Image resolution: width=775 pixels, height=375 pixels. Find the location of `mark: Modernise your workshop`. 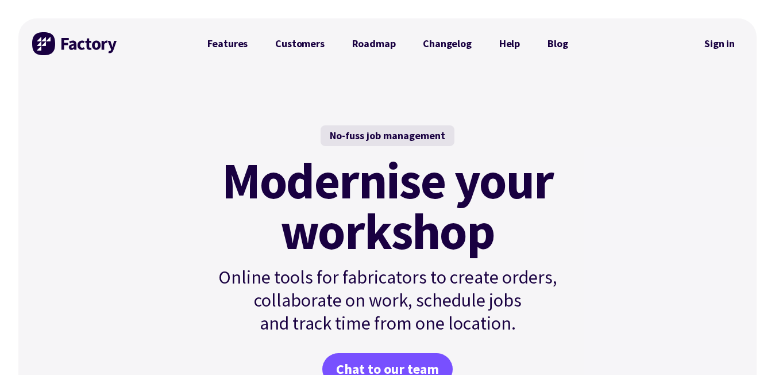

mark: Modernise your workshop is located at coordinates (387, 206).